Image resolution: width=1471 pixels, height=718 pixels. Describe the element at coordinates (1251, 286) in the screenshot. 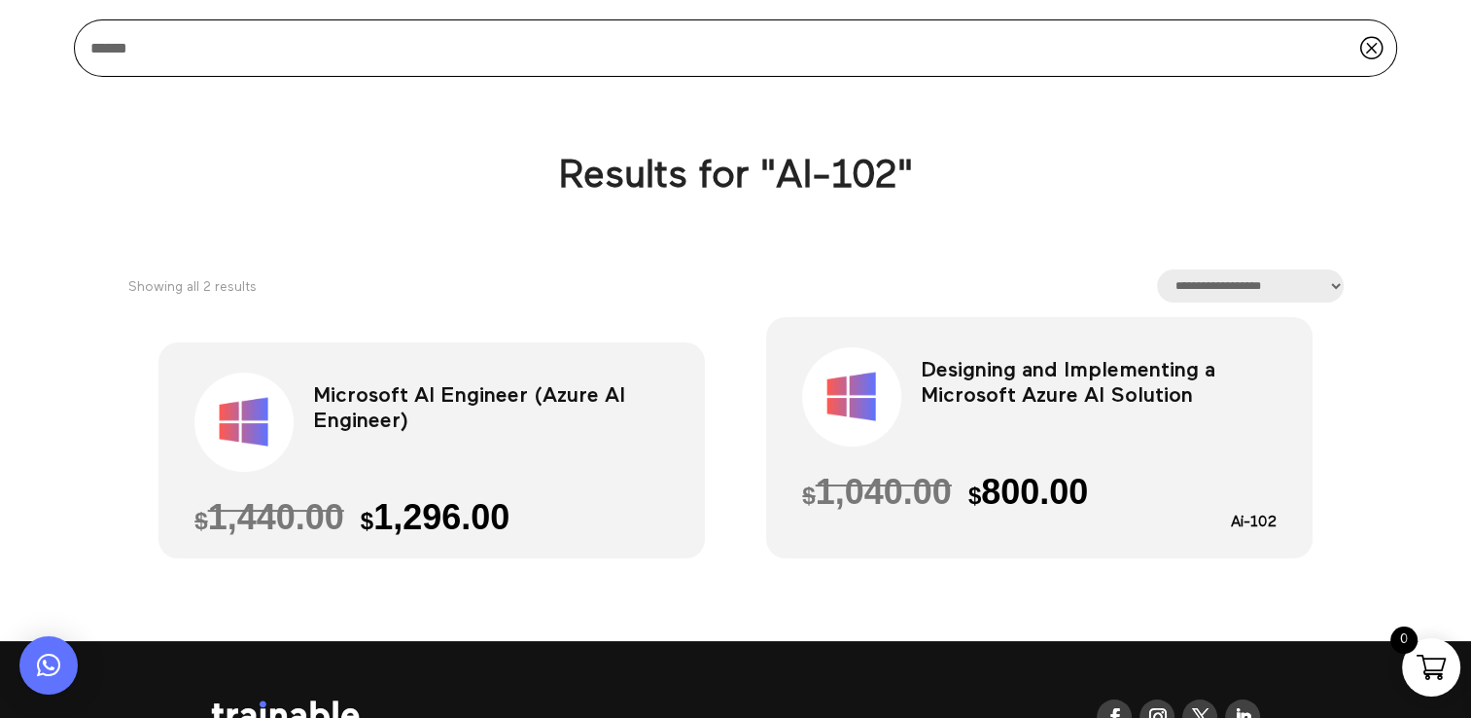

I see `select: Shop order` at that location.